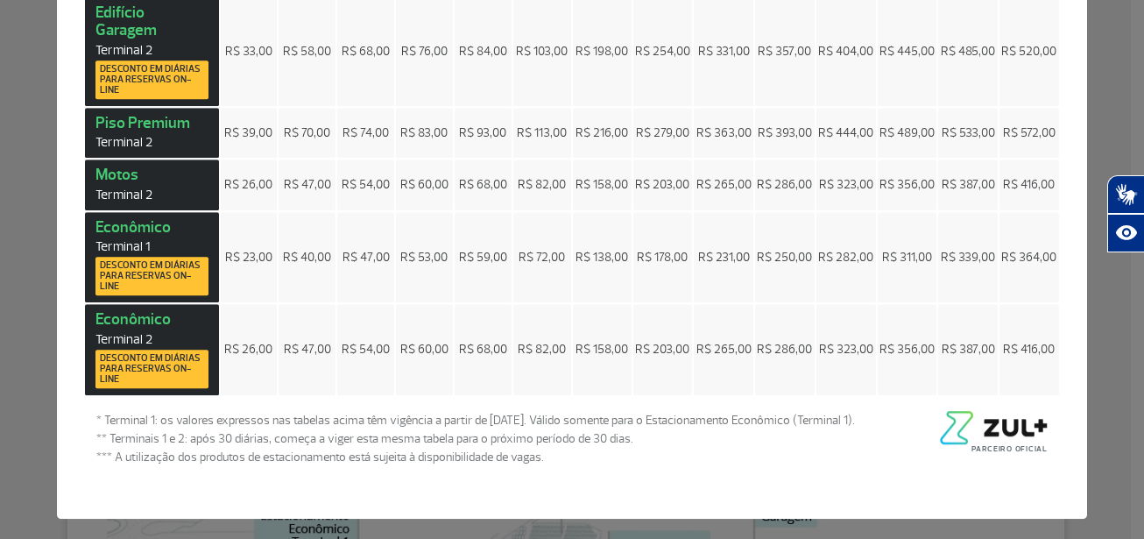 The image size is (1144, 539). I want to click on span: R$ 103,00, so click(541, 51).